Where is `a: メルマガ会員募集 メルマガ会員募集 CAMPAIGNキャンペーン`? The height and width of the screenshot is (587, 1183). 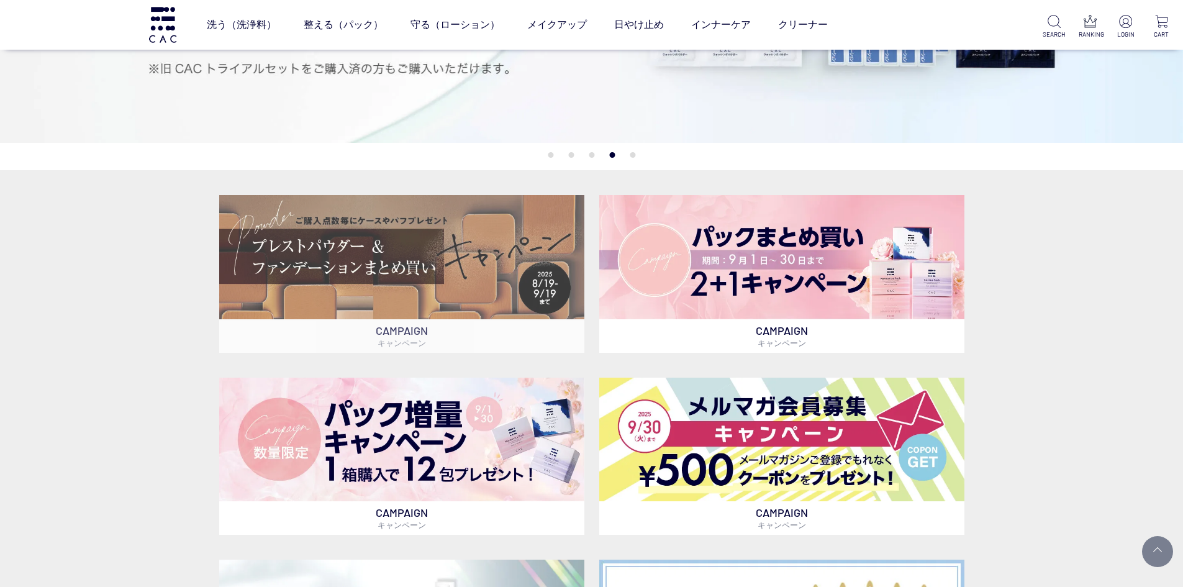
a: メルマガ会員募集 メルマガ会員募集 CAMPAIGNキャンペーン is located at coordinates (782, 456).